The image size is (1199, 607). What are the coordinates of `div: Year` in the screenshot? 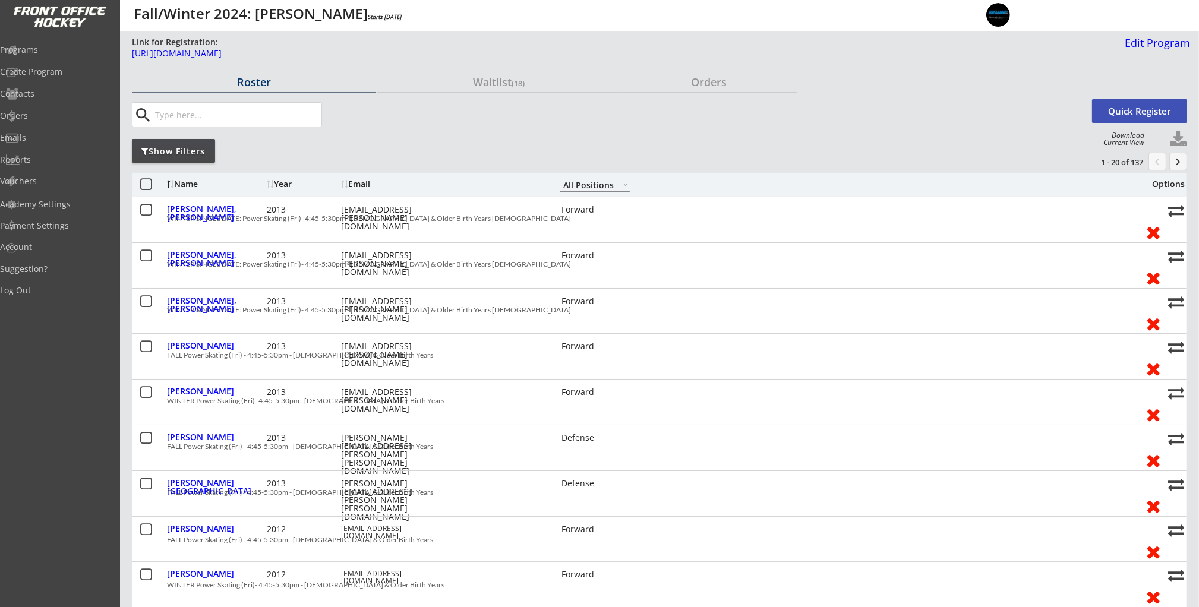 It's located at (302, 184).